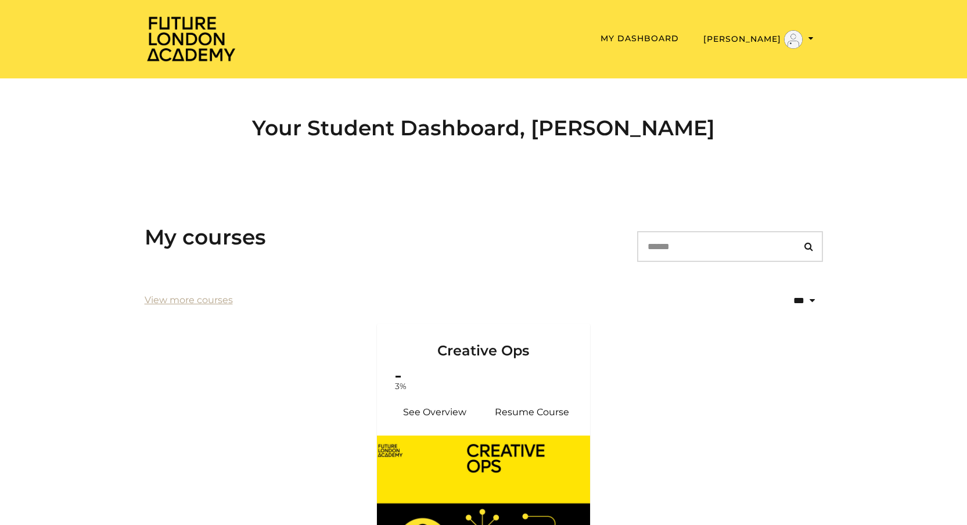 The image size is (967, 525). What do you see at coordinates (435, 412) in the screenshot?
I see `a: Creative Ops: See Overview` at bounding box center [435, 412].